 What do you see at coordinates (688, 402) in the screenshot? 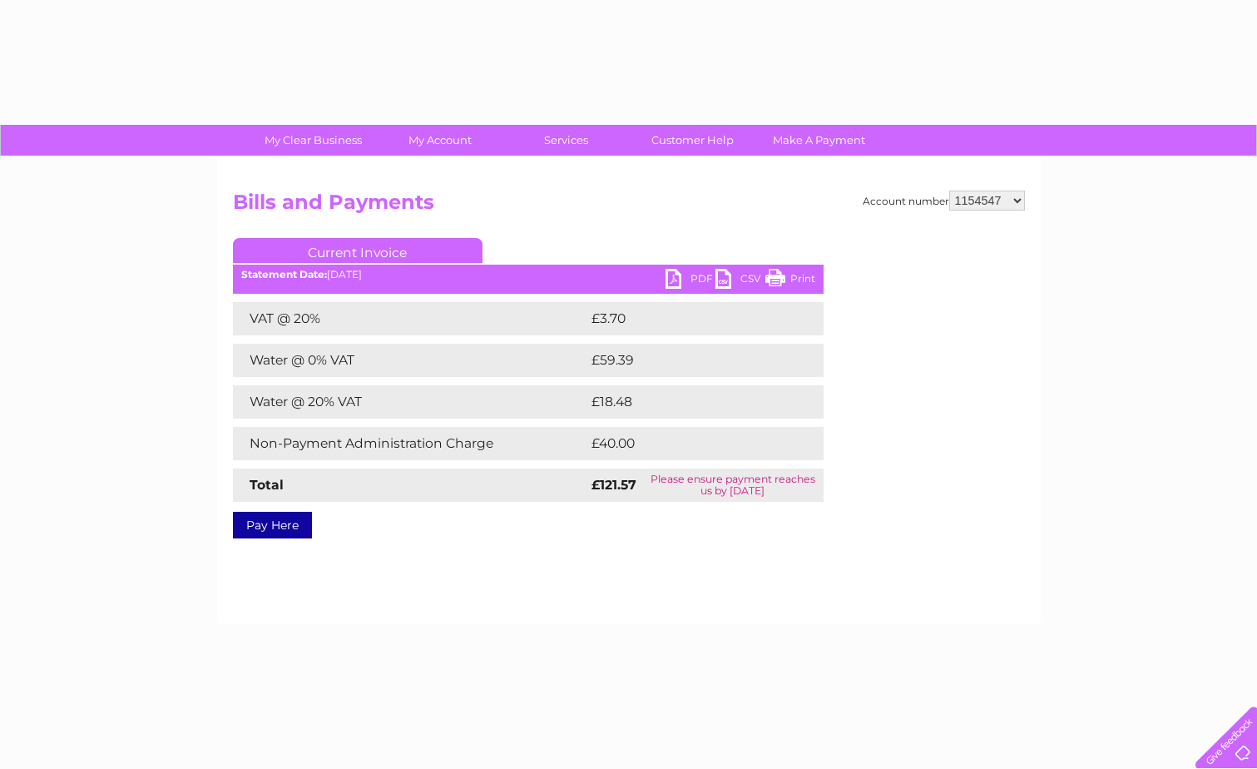
I see `td: £18.48` at bounding box center [688, 402].